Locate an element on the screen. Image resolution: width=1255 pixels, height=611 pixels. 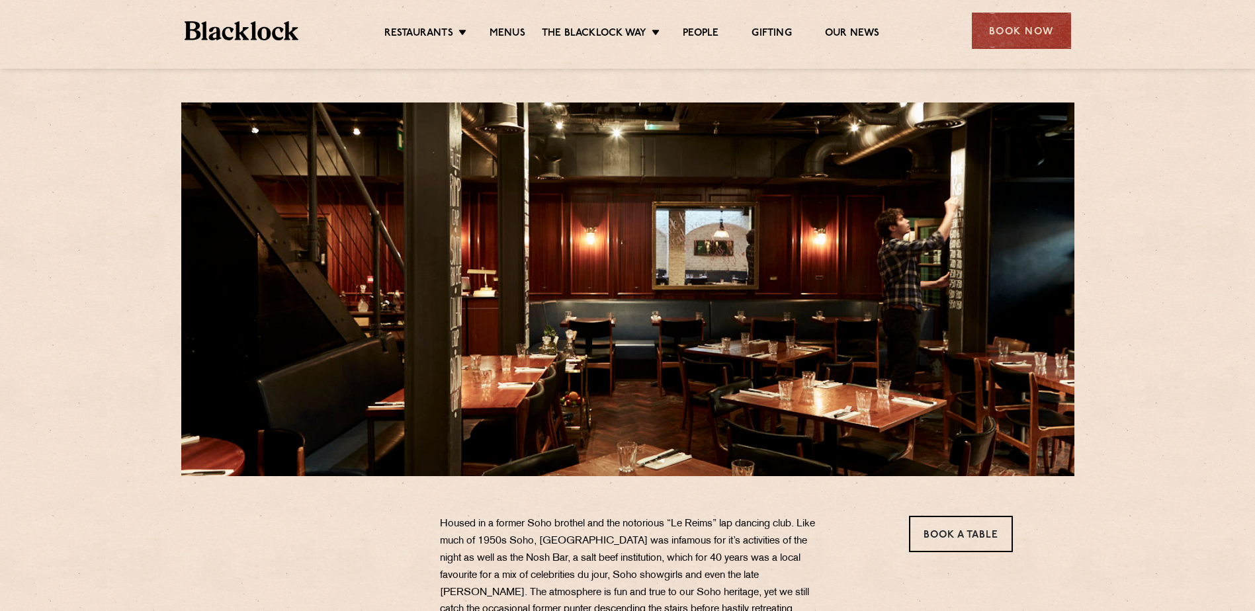
a: The Blacklock Way is located at coordinates (594, 34).